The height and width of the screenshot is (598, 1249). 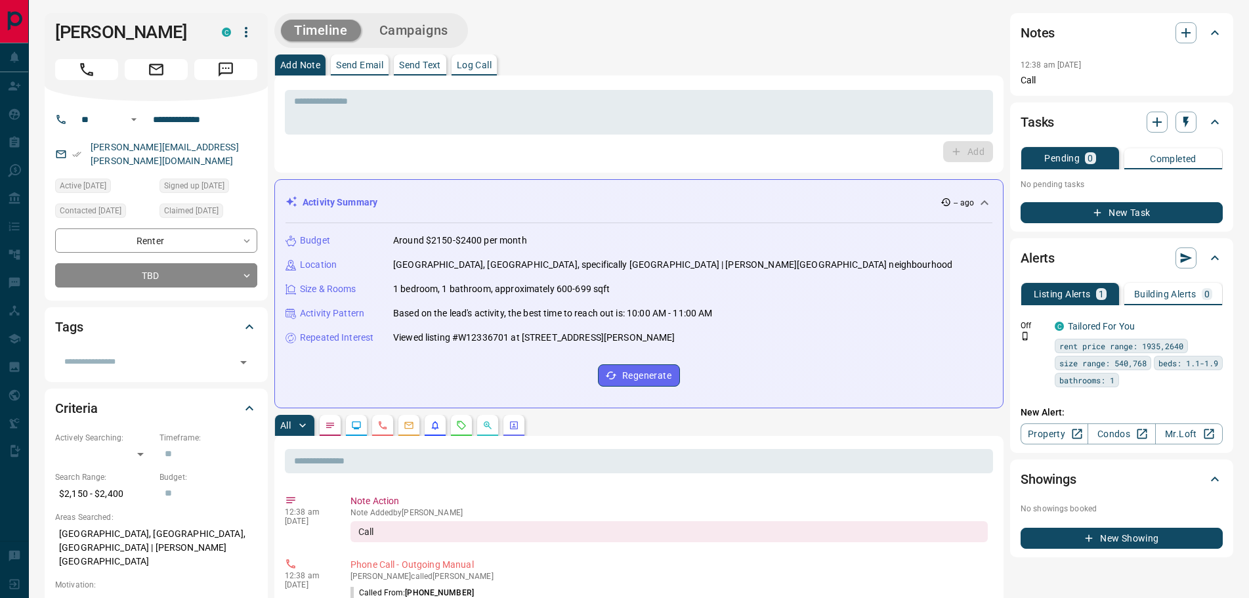 I want to click on svg: Listing Alerts, so click(x=435, y=425).